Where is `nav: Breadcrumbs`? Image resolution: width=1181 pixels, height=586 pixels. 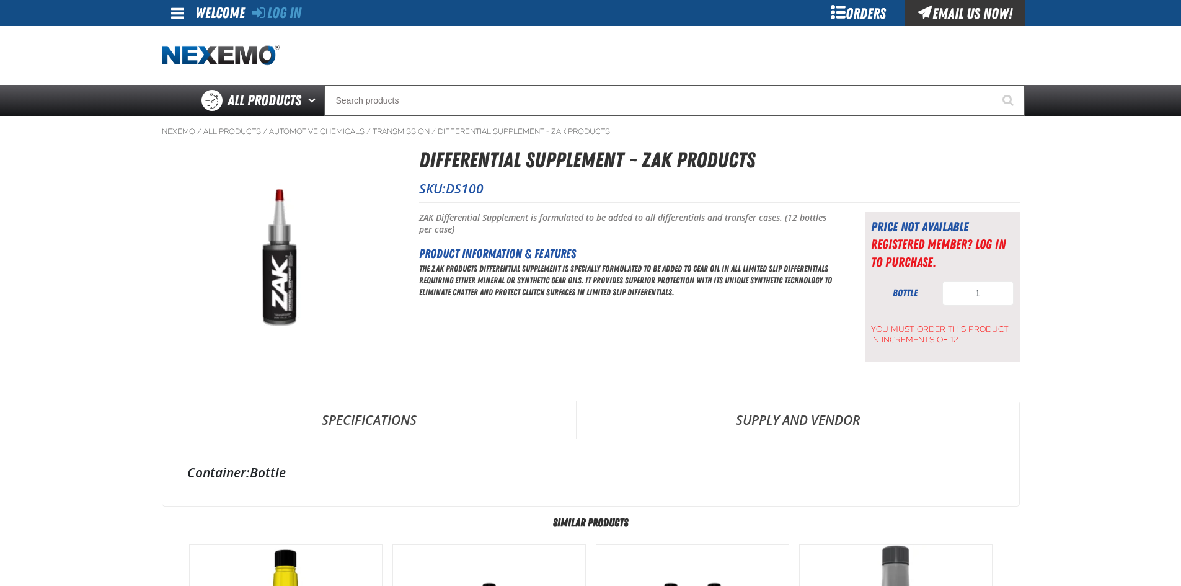 nav: Breadcrumbs is located at coordinates (591, 131).